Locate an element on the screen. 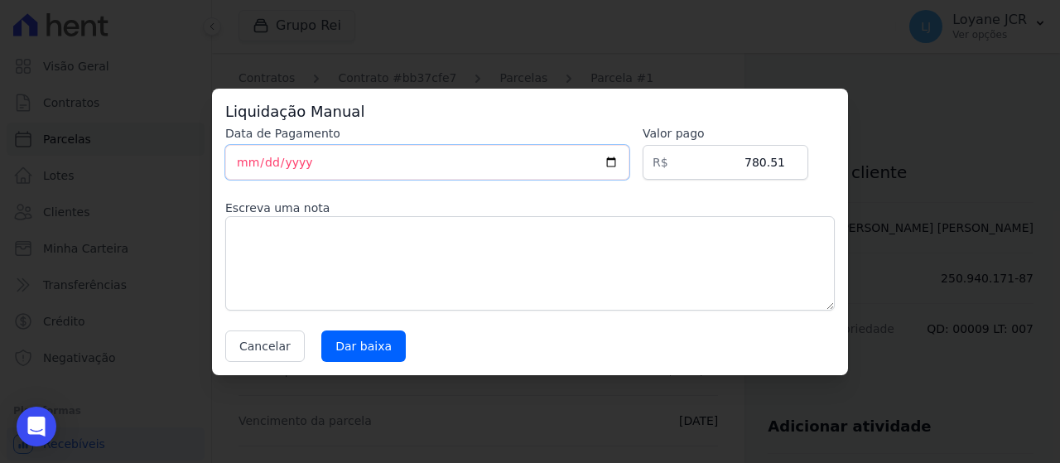  label: Valor pago is located at coordinates (726, 133).